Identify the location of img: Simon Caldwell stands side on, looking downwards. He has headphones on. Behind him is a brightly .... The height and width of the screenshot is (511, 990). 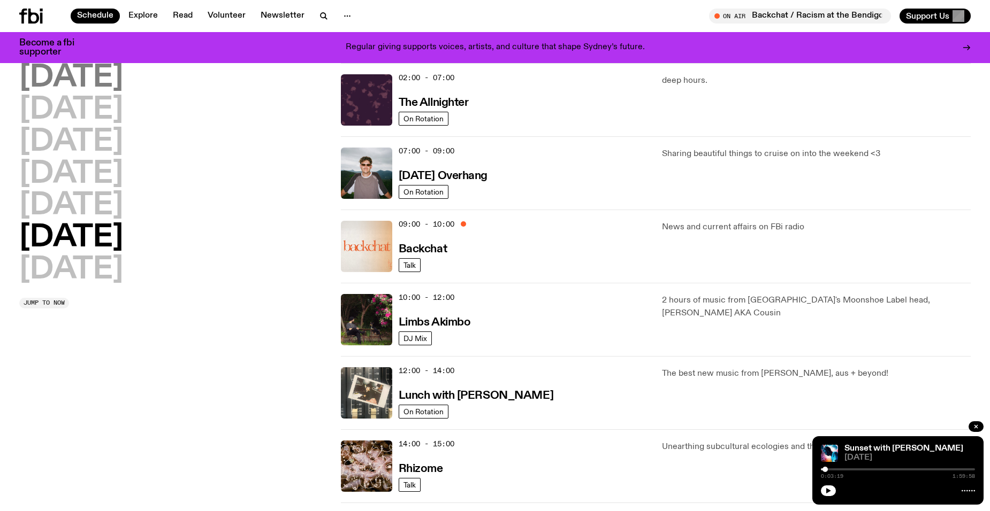
(829, 454).